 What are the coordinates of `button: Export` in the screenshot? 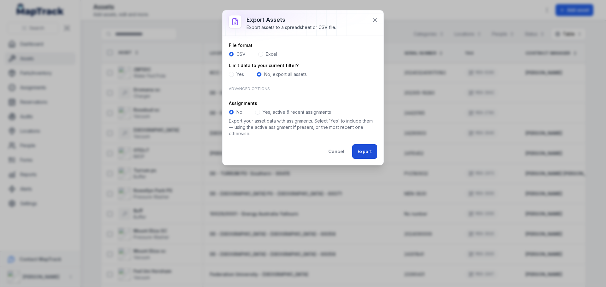 It's located at (364, 152).